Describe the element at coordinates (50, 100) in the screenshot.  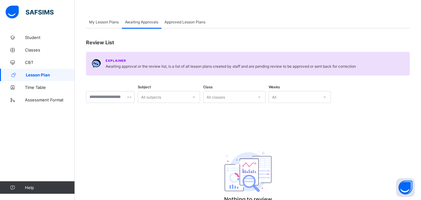
I see `span: Assessment Format` at that location.